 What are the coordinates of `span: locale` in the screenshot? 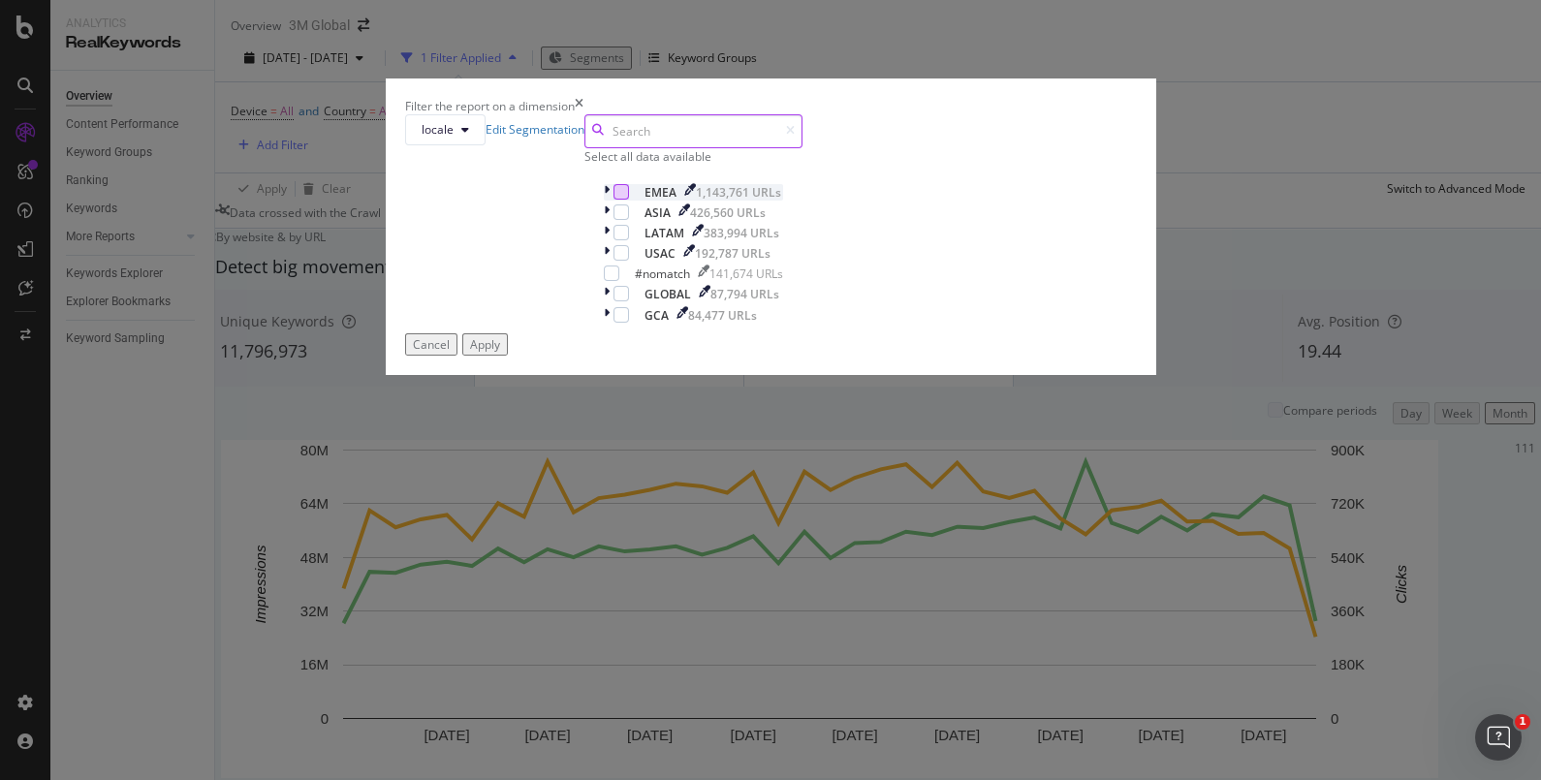 It's located at (437, 129).